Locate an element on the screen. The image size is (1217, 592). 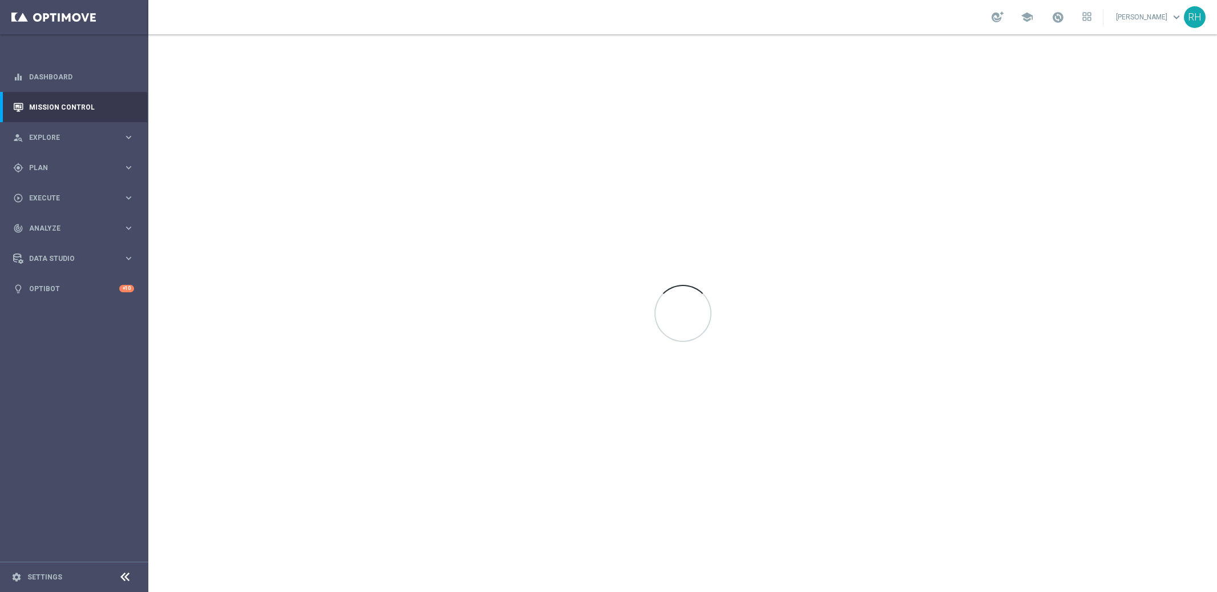
div: Optibot is located at coordinates (74, 288).